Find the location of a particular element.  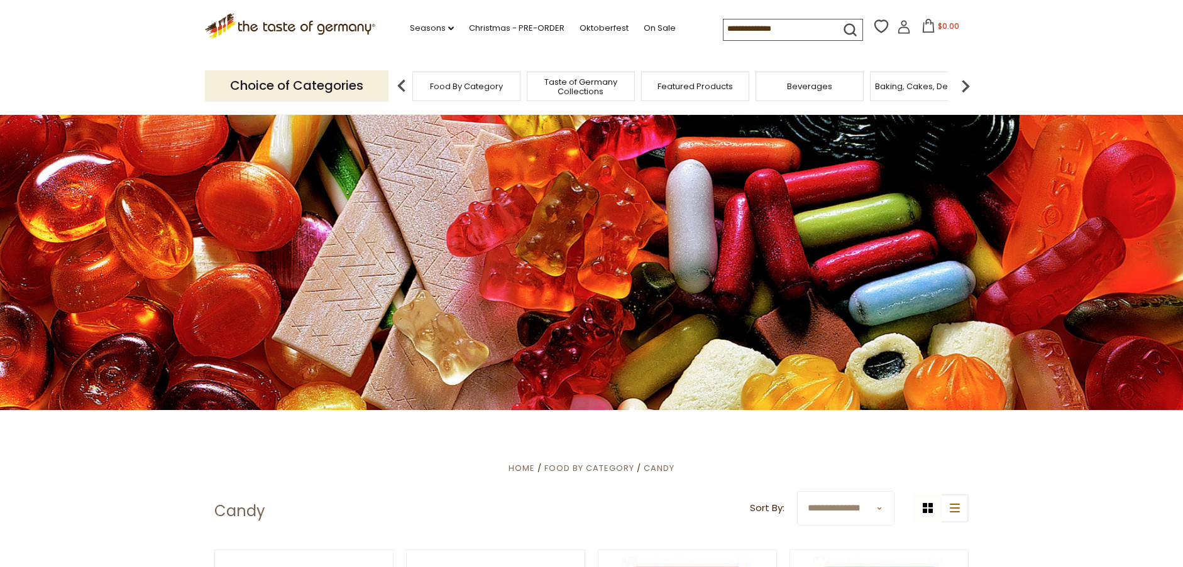

a: Featured Products is located at coordinates (695, 86).